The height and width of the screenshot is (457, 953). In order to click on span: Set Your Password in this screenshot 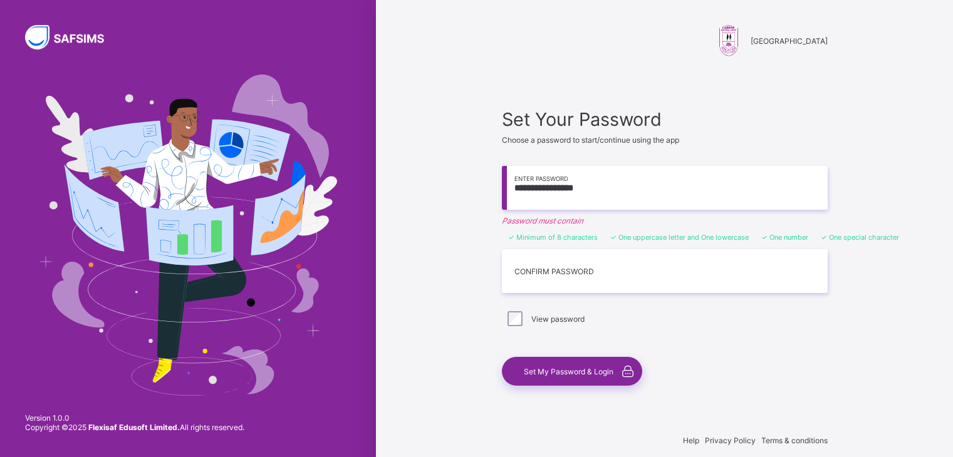, I will do `click(664, 119)`.